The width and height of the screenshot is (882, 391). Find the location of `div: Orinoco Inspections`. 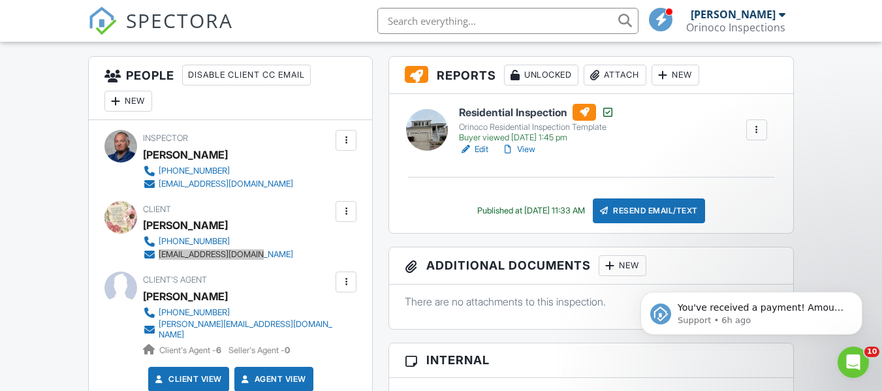

div: Orinoco Inspections is located at coordinates (736, 27).